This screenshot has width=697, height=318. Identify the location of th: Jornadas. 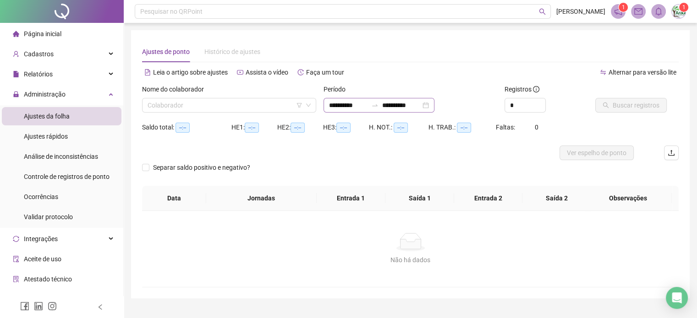
(261, 198).